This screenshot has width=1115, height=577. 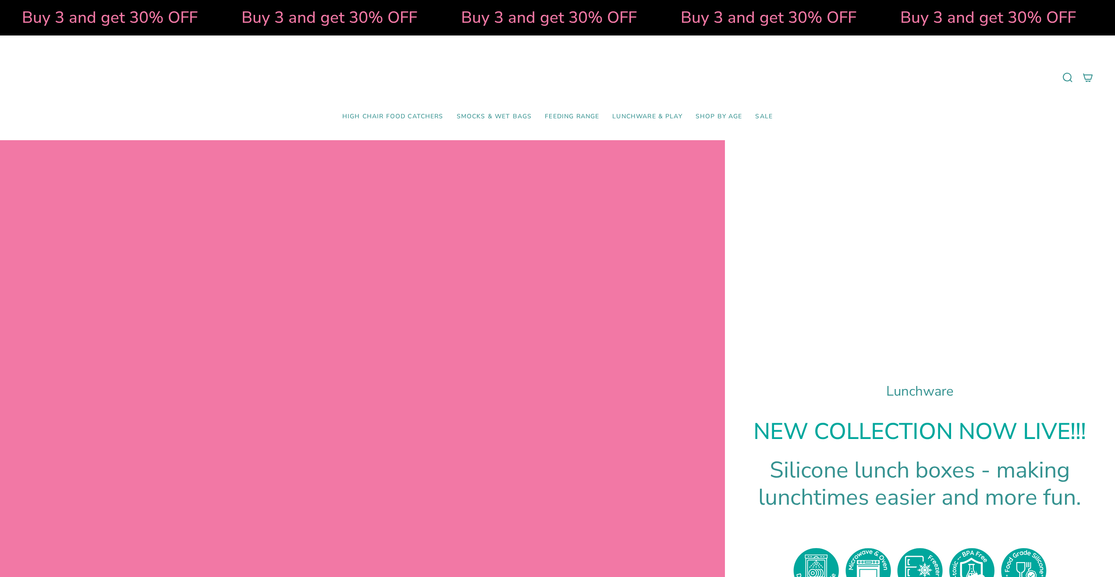 What do you see at coordinates (572, 117) in the screenshot?
I see `div: Feeding Range` at bounding box center [572, 117].